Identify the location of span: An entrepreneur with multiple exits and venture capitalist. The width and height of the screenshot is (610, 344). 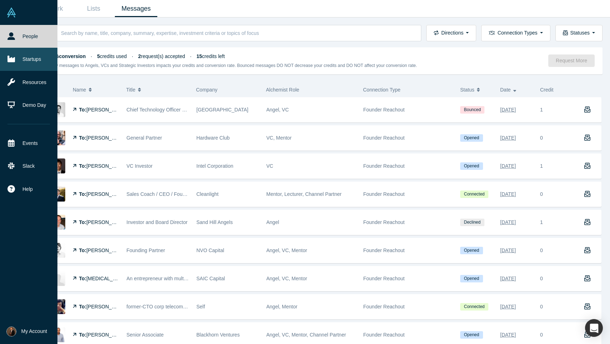
(189, 279).